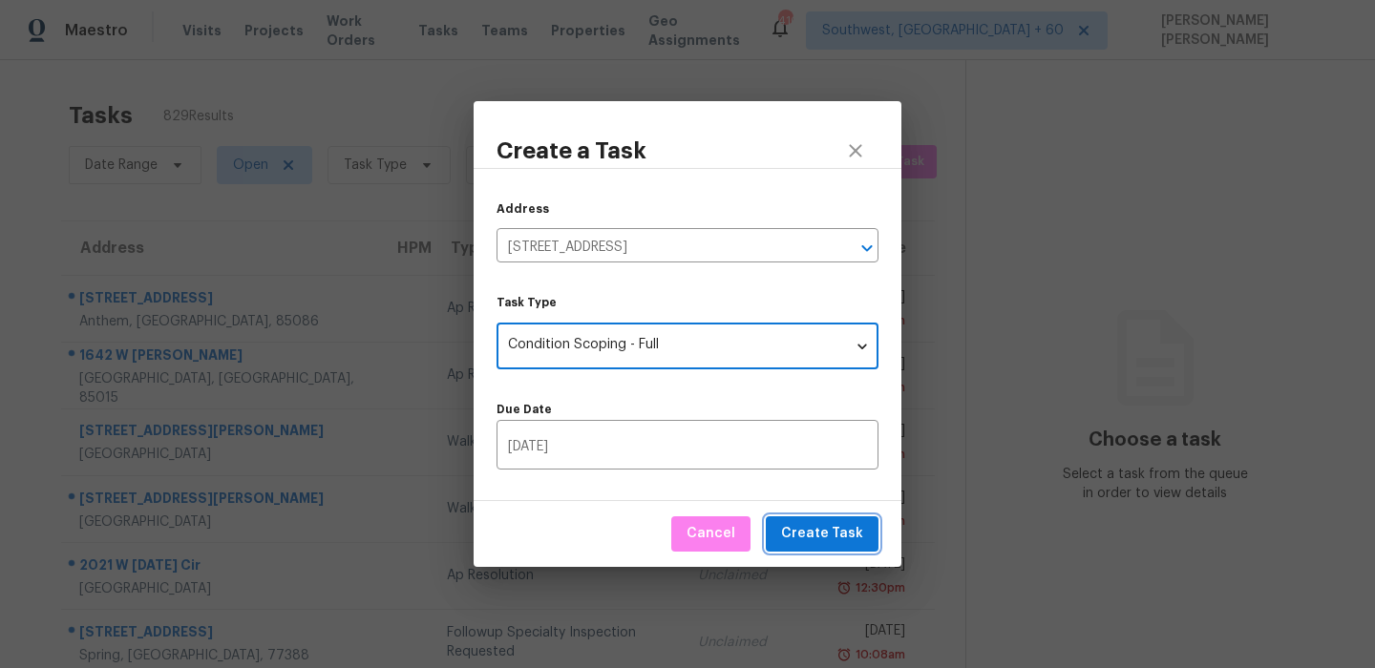 Image resolution: width=1375 pixels, height=668 pixels. Describe the element at coordinates (867, 248) in the screenshot. I see `button: Open` at that location.